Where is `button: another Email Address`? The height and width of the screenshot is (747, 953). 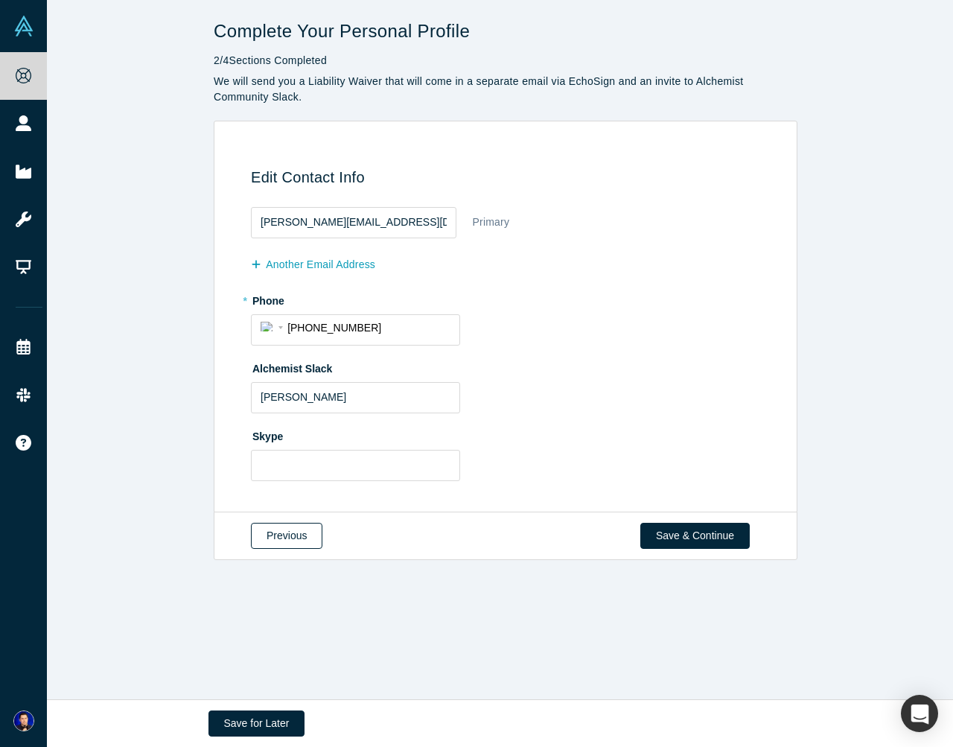
button: another Email Address is located at coordinates (321, 264).